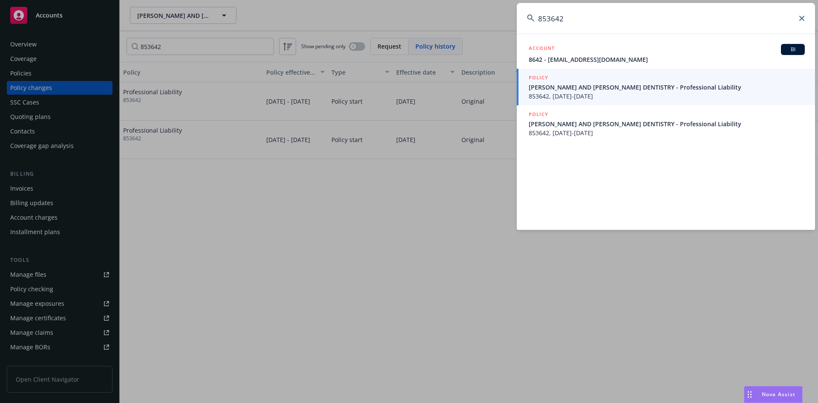  What do you see at coordinates (773, 394) in the screenshot?
I see `button: Nova Assist` at bounding box center [773, 394].